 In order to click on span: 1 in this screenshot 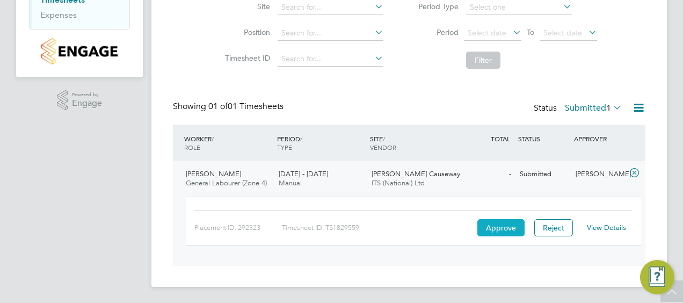, I will do `click(608, 108)`.